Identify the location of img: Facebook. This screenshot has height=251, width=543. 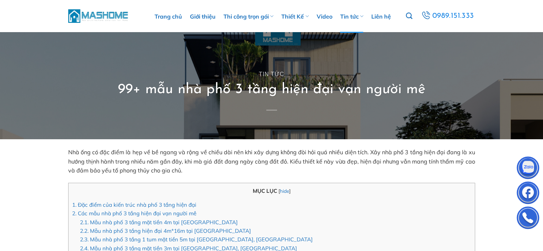
(528, 194).